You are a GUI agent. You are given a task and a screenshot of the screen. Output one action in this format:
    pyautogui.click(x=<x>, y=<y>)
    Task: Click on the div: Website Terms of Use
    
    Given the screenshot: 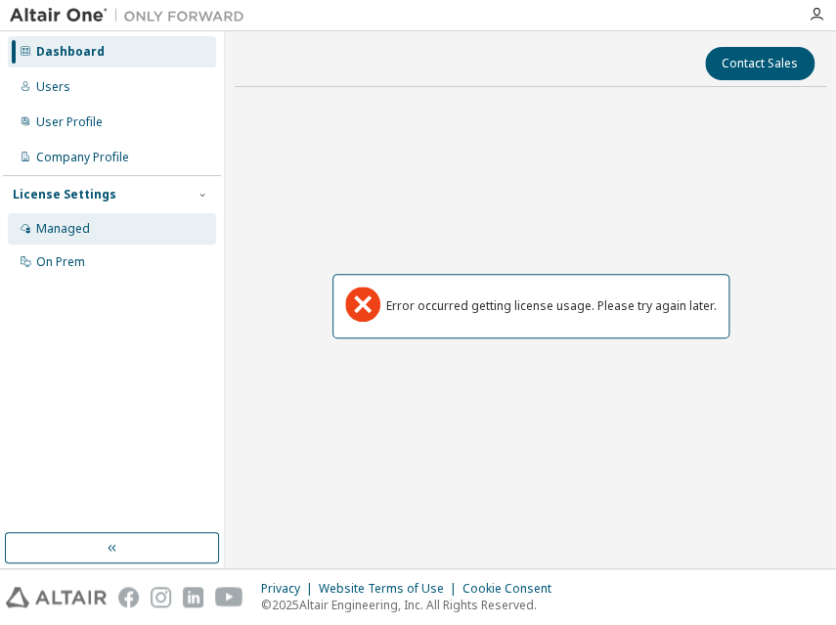 What is the action you would take?
    pyautogui.click(x=390, y=588)
    